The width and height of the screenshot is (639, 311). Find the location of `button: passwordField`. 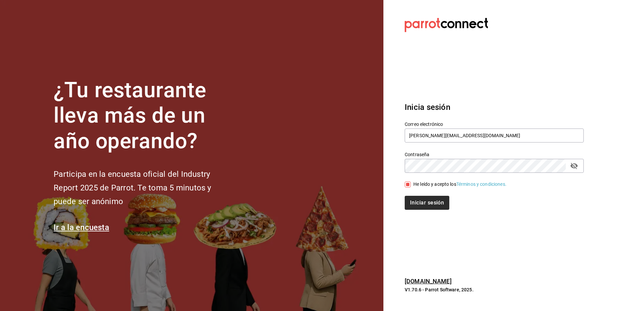

button: passwordField is located at coordinates (574, 166).